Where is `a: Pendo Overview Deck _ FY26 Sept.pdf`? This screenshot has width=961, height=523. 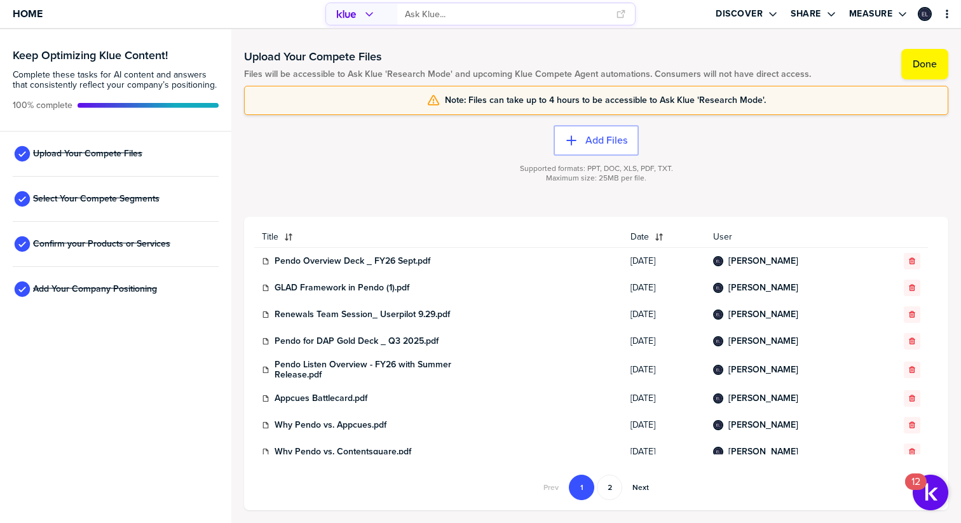 a: Pendo Overview Deck _ FY26 Sept.pdf is located at coordinates (352, 261).